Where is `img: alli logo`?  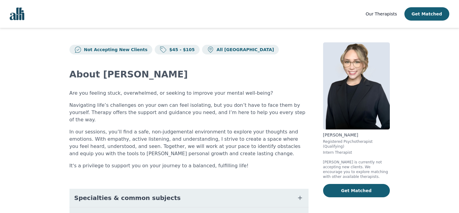 img: alli logo is located at coordinates (17, 14).